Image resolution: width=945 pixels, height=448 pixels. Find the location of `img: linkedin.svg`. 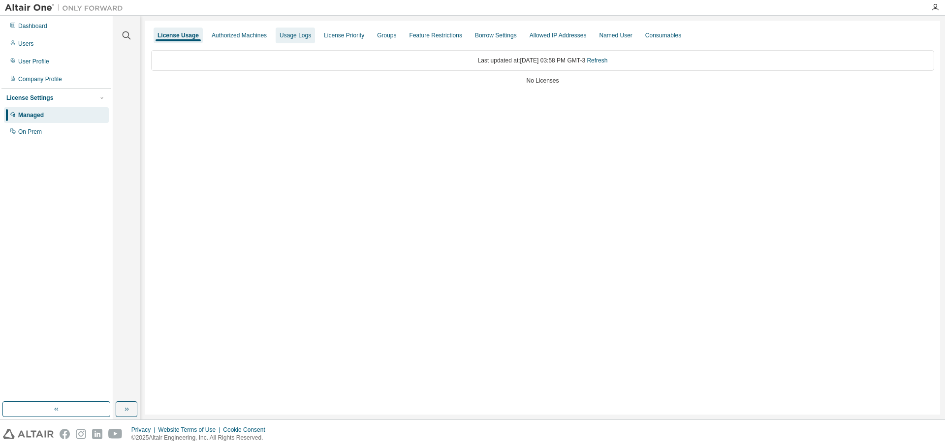

img: linkedin.svg is located at coordinates (97, 434).